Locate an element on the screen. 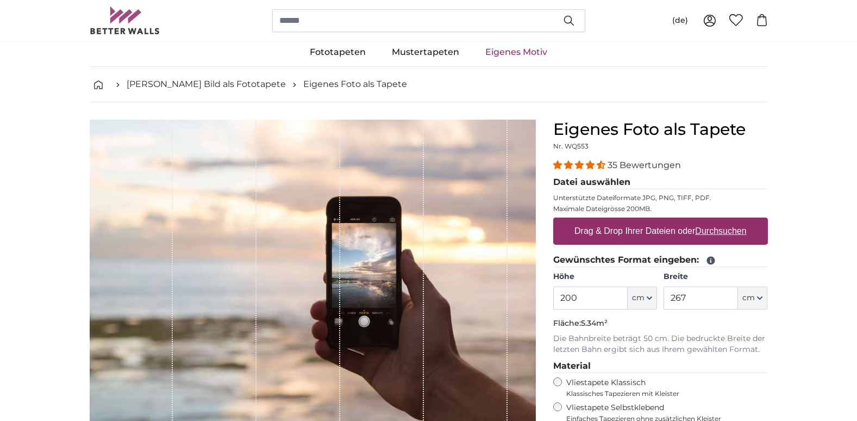 The width and height of the screenshot is (857, 421). span: 5.34m² is located at coordinates (594, 323).